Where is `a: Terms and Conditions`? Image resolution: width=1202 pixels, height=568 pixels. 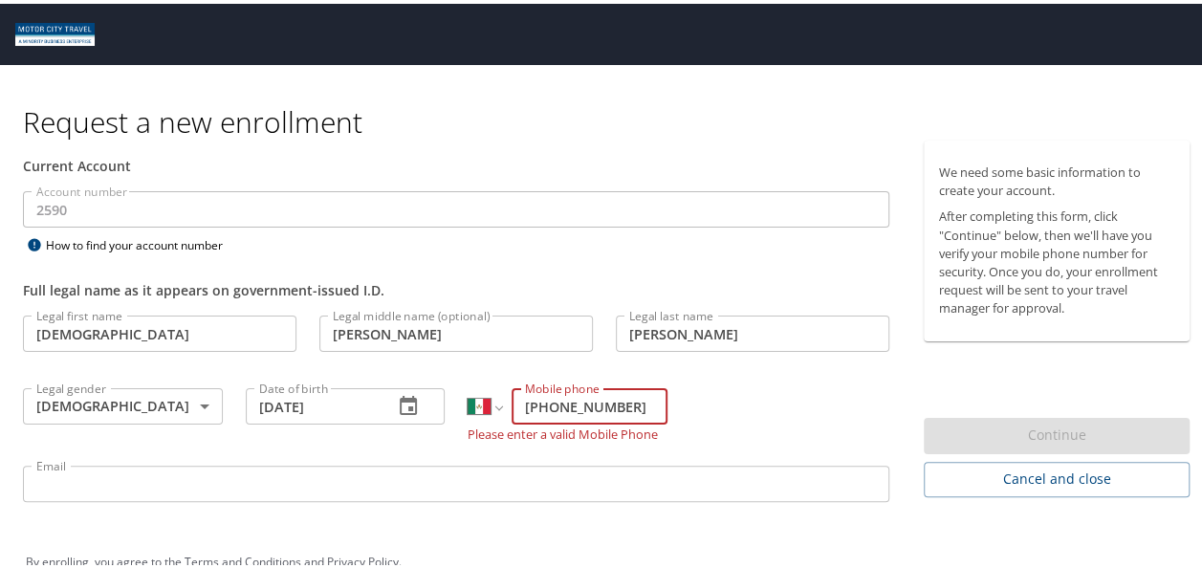
a: Terms and Conditions is located at coordinates (243, 558).